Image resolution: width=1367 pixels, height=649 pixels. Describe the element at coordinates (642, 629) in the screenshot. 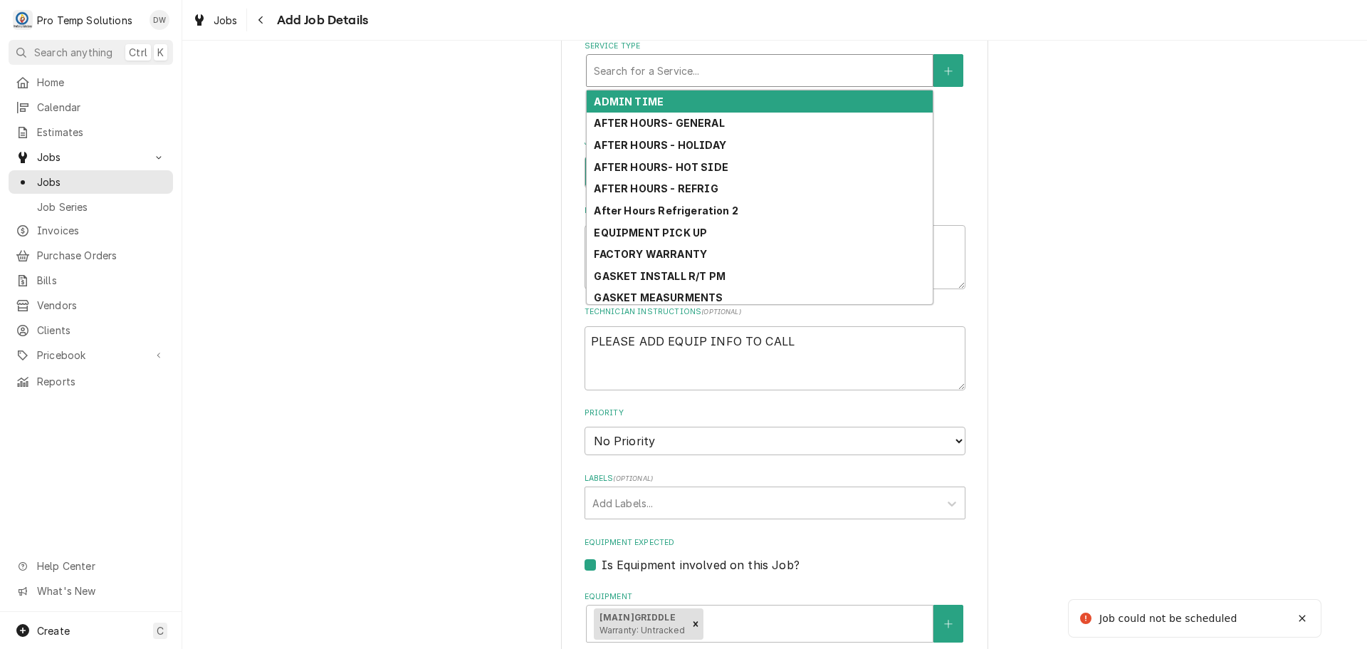

I see `span: Warranty: Untracked` at that location.